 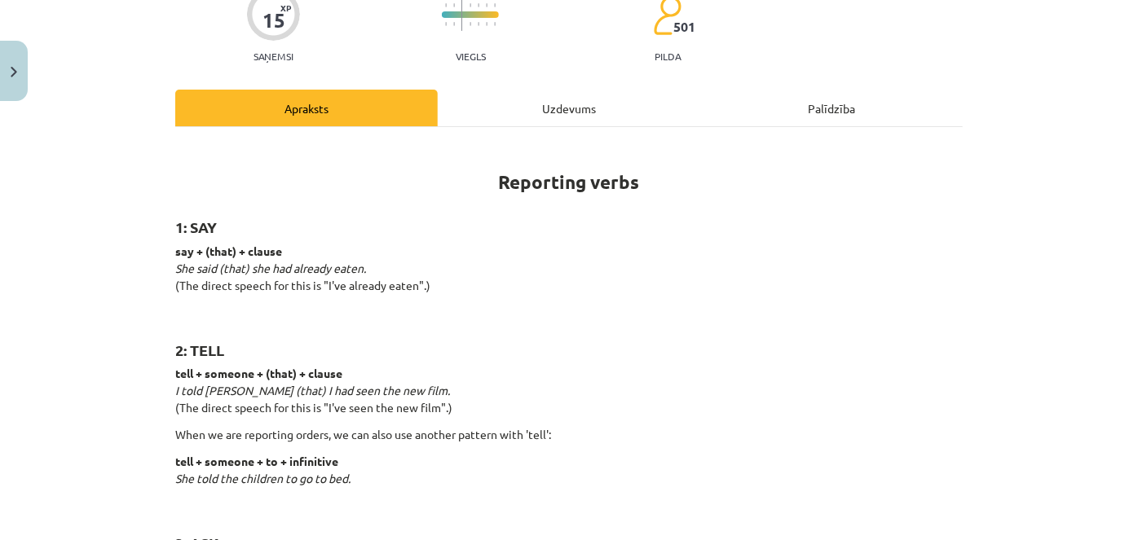 I want to click on div: Apraksts, so click(x=306, y=108).